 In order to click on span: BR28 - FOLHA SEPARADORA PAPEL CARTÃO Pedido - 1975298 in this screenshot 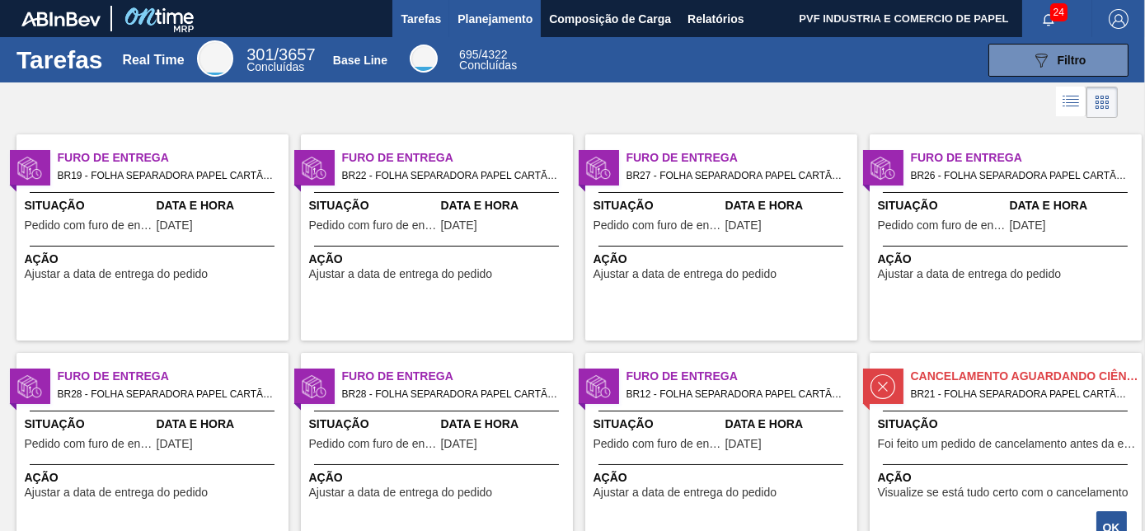, I will do `click(451, 394)`.